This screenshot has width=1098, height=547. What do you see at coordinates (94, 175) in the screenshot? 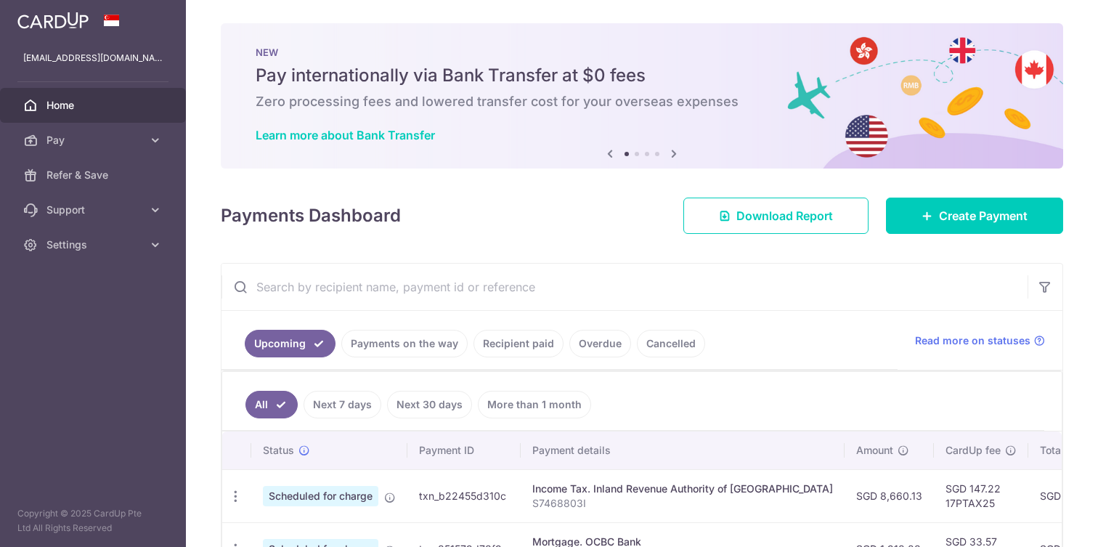
I see `span: Refer & Save` at bounding box center [94, 175].